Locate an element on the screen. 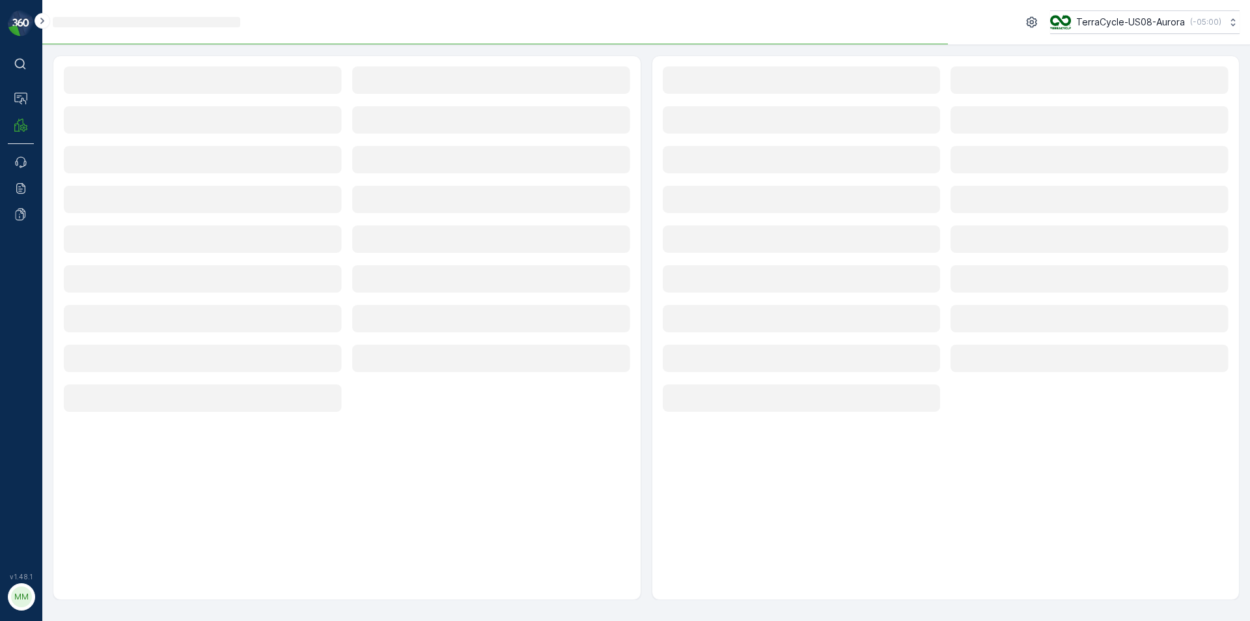 Image resolution: width=1250 pixels, height=621 pixels. span: v 1.48.1 is located at coordinates (21, 576).